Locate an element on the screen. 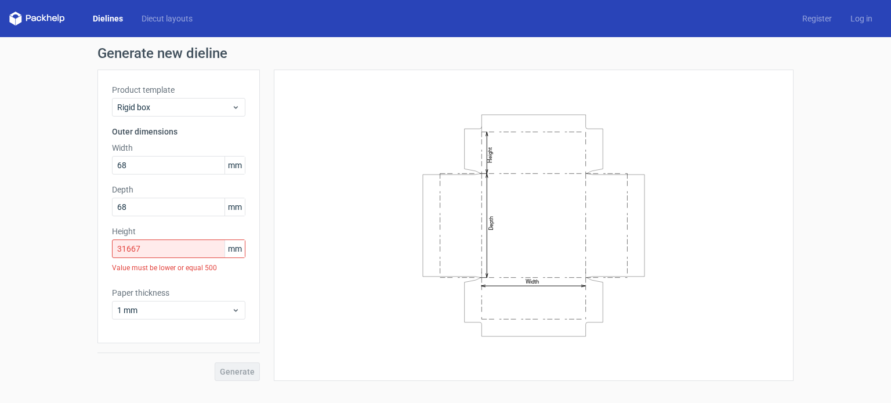  div: Value must be lower or equal 500 is located at coordinates (179, 268).